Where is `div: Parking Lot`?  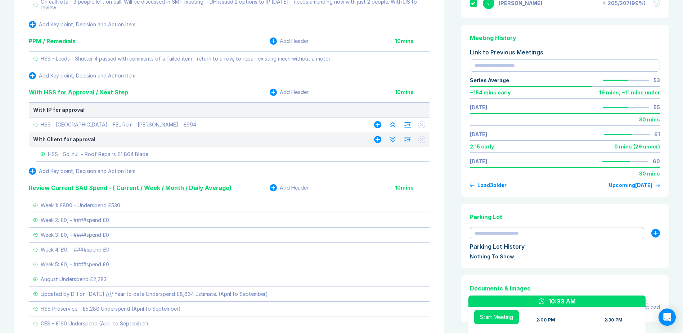 div: Parking Lot is located at coordinates (565, 217).